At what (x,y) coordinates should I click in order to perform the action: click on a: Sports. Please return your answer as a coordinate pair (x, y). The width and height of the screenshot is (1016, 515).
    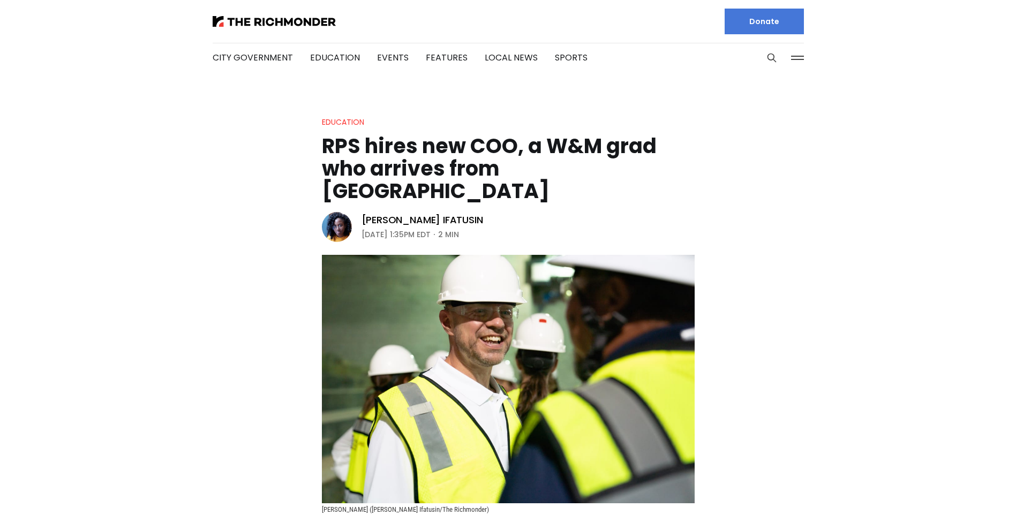
    Looking at the image, I should click on (571, 57).